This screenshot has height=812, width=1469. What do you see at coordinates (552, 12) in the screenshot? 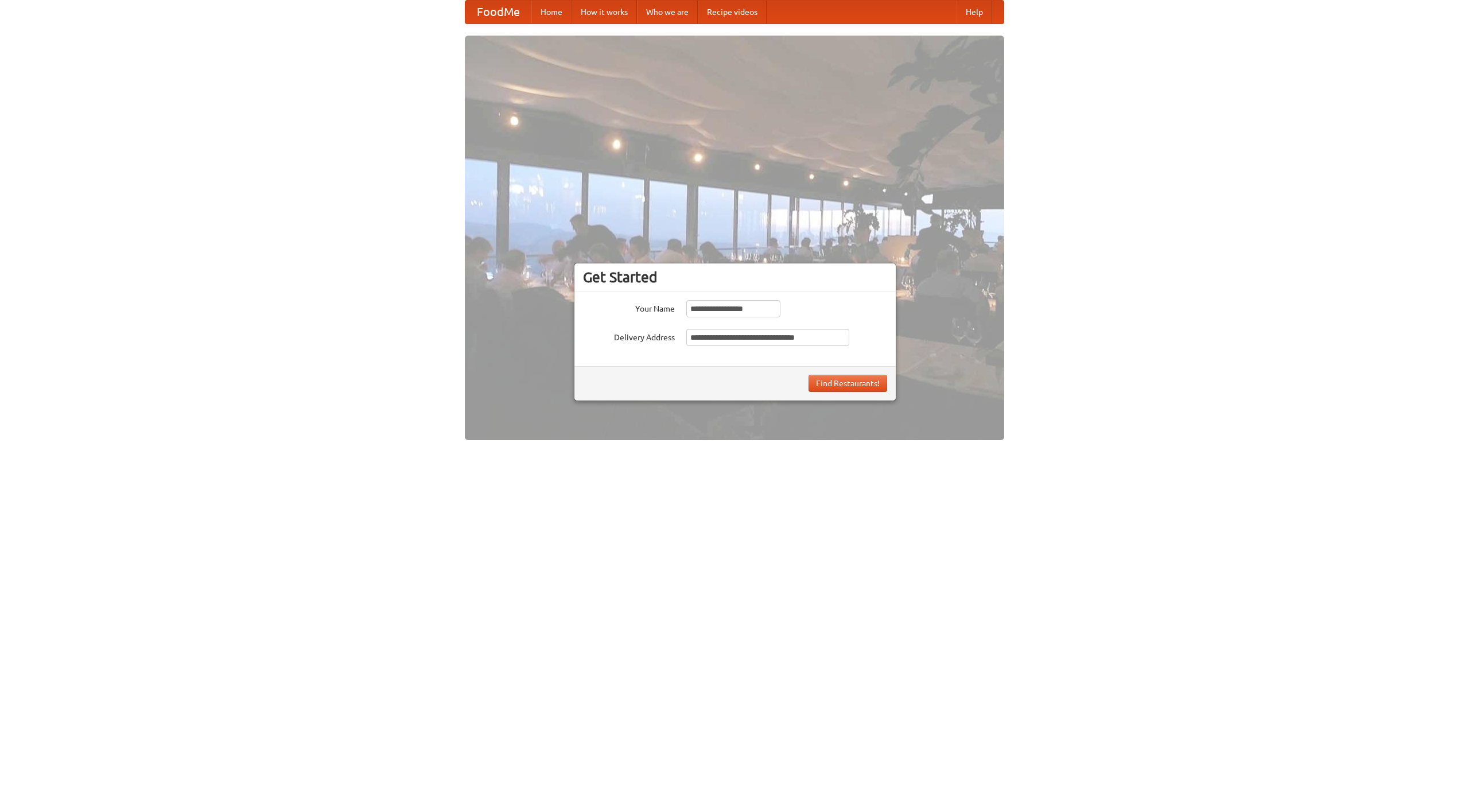
I see `a: Home` at bounding box center [552, 12].